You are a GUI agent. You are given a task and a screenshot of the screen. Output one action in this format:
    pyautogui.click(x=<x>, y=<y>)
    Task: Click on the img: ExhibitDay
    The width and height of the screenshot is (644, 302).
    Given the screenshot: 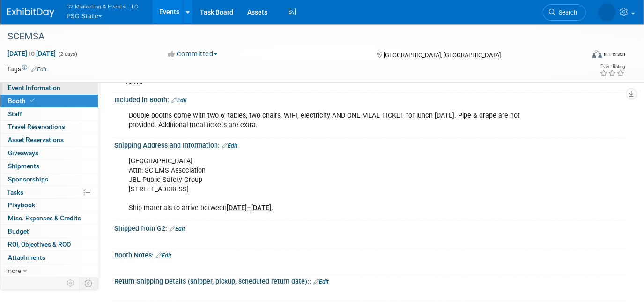 What is the action you would take?
    pyautogui.click(x=31, y=13)
    